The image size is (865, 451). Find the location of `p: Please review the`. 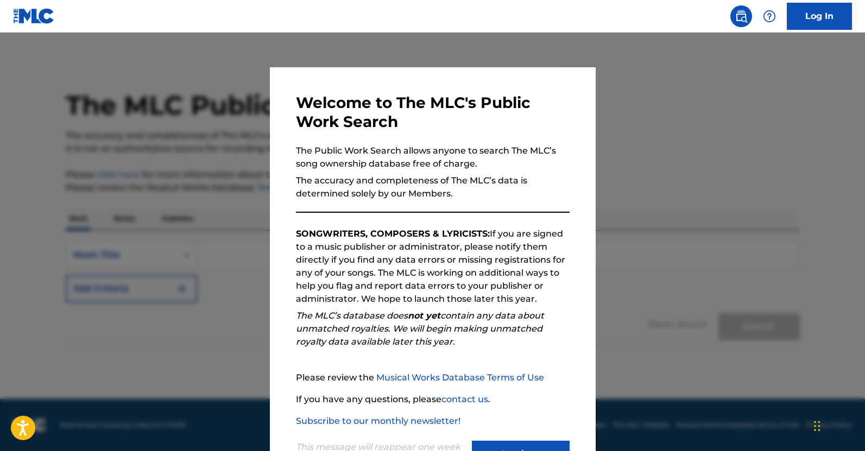

p: Please review the is located at coordinates (433, 378).